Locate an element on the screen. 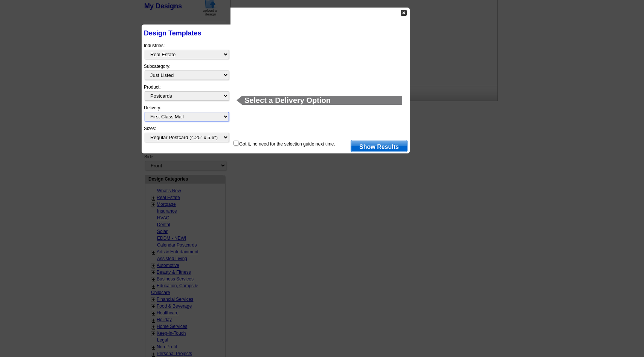  div: Got it, no need for the selection guide next time. is located at coordinates (284, 144).